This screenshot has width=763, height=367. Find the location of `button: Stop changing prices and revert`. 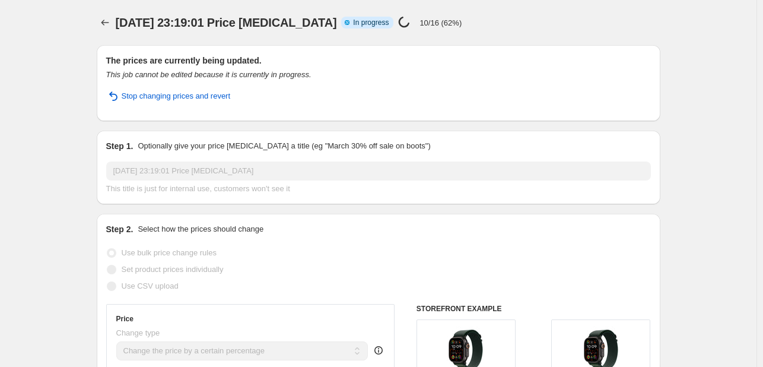

button: Stop changing prices and revert is located at coordinates (169, 96).